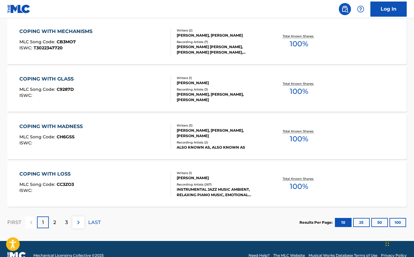 The height and width of the screenshot is (257, 414). I want to click on button: 10, so click(343, 223).